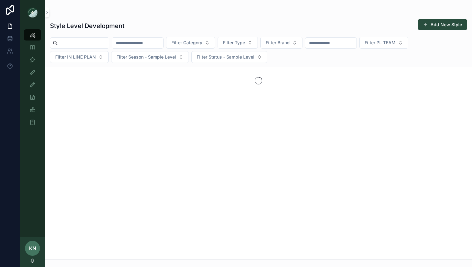 The width and height of the screenshot is (472, 267). Describe the element at coordinates (380, 43) in the screenshot. I see `span: Filter PL TEAM` at that location.